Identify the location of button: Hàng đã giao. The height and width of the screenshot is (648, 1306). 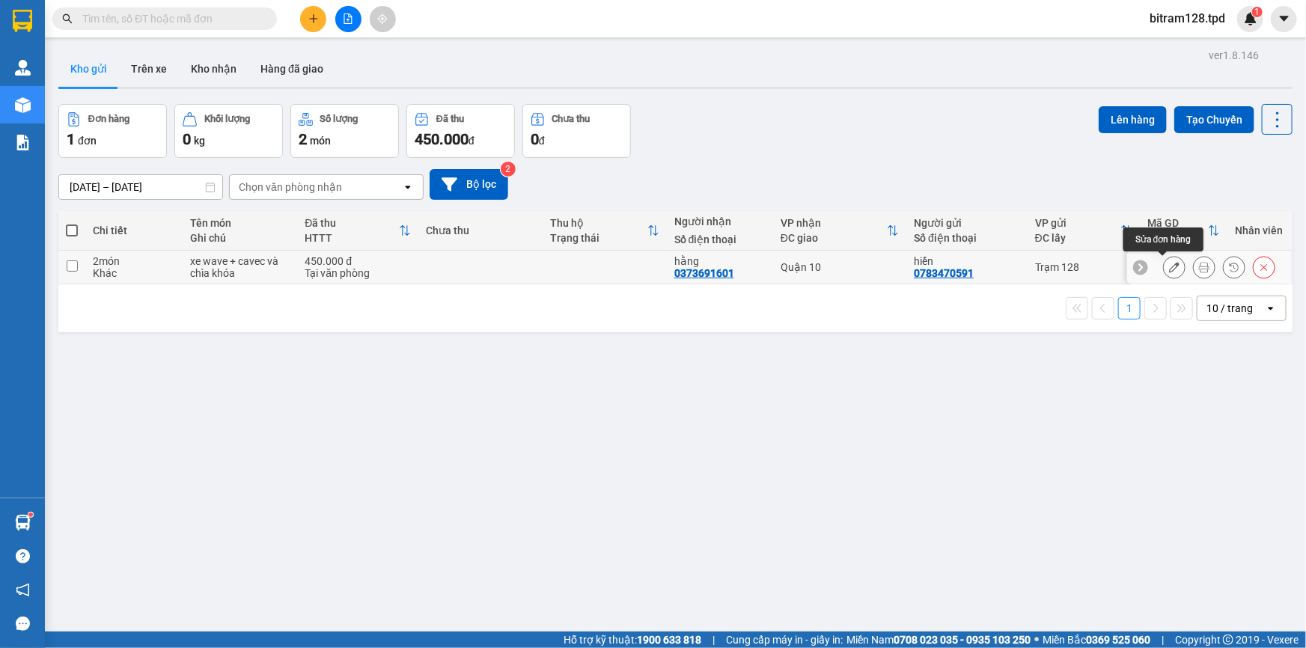
(292, 69).